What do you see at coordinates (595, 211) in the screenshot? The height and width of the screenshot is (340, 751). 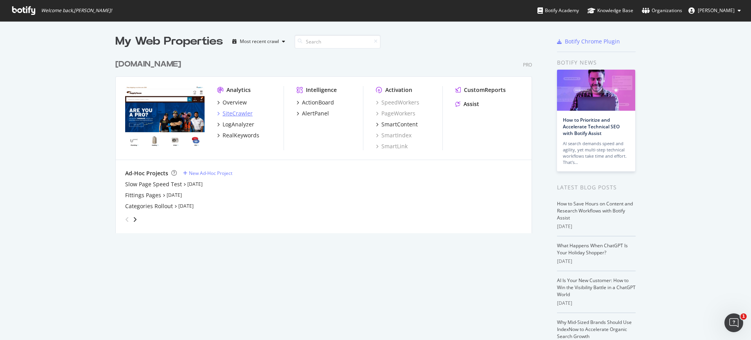 I see `a: How to Save Hours on Content and Research Workflows with Botify Assist` at bounding box center [595, 211].